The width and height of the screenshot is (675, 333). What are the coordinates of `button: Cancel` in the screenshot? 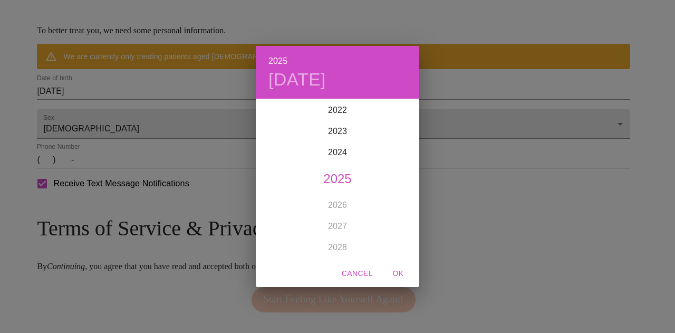 It's located at (357, 273).